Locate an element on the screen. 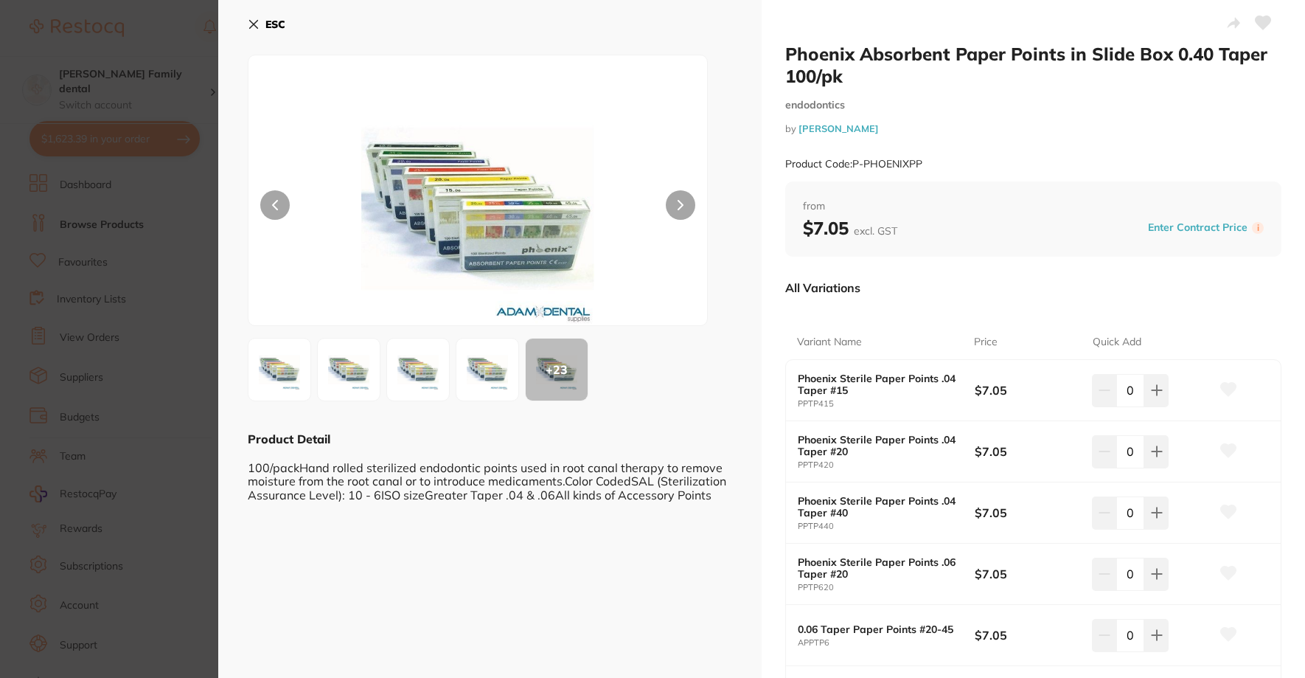 The width and height of the screenshot is (1305, 678). img: MzAuanBn is located at coordinates (488, 370).